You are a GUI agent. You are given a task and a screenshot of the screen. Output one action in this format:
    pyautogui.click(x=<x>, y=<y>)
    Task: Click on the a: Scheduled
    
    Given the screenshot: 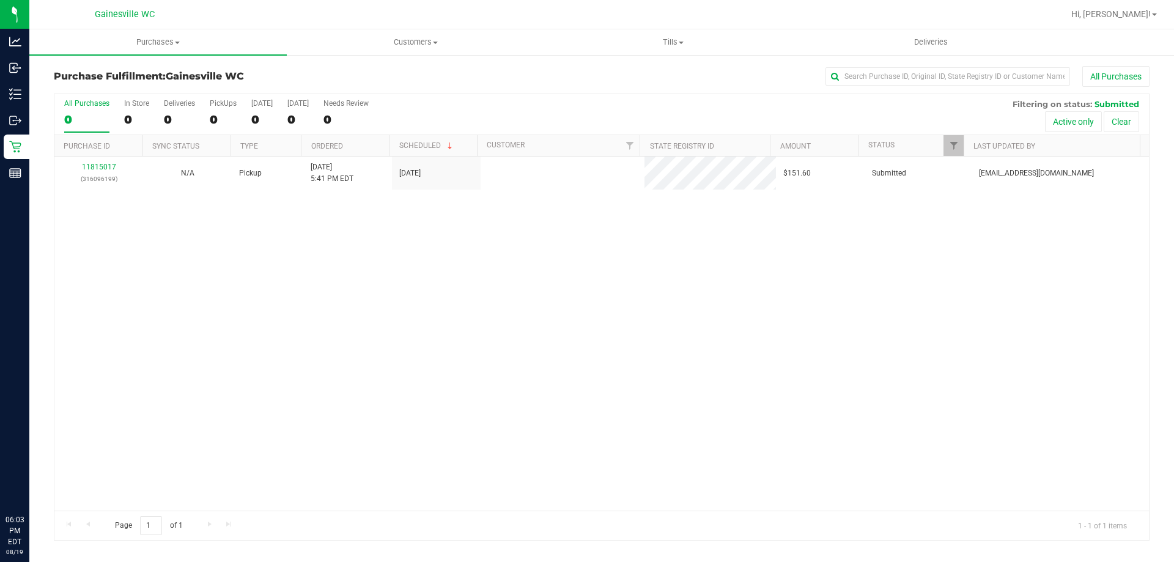 What is the action you would take?
    pyautogui.click(x=427, y=145)
    